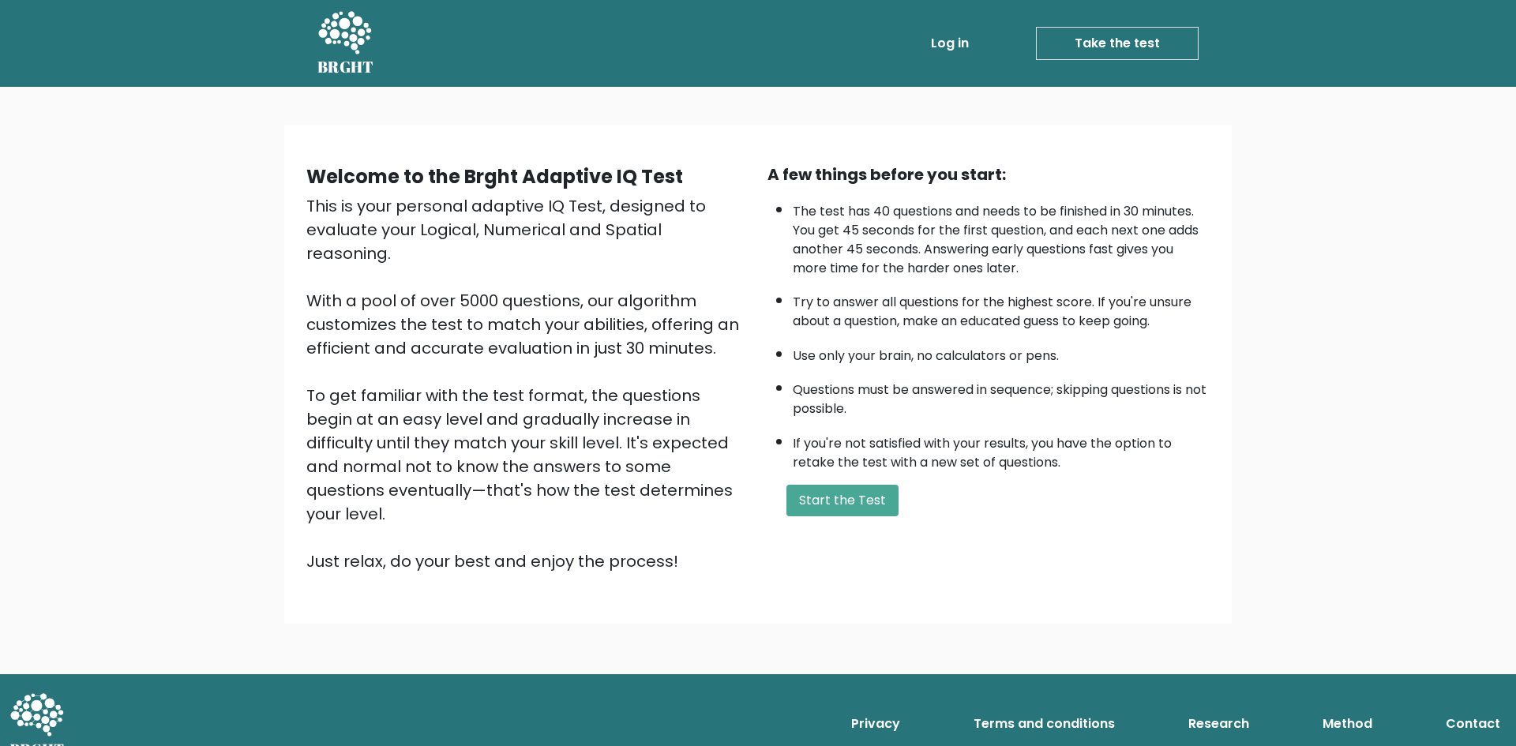 This screenshot has width=1516, height=746. I want to click on div: A few things before you start:, so click(989, 175).